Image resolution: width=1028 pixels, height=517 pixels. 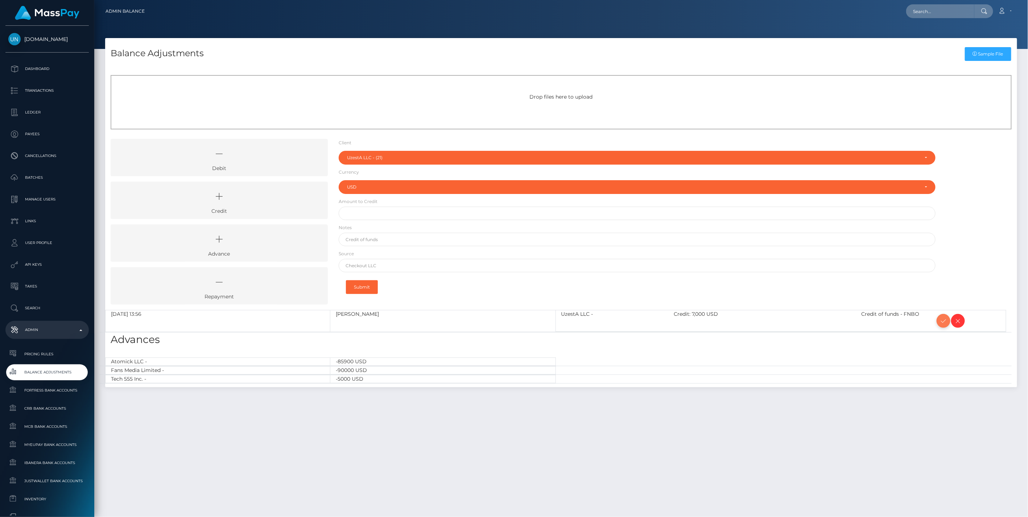 I want to click on div: -5000 USD, so click(x=443, y=379).